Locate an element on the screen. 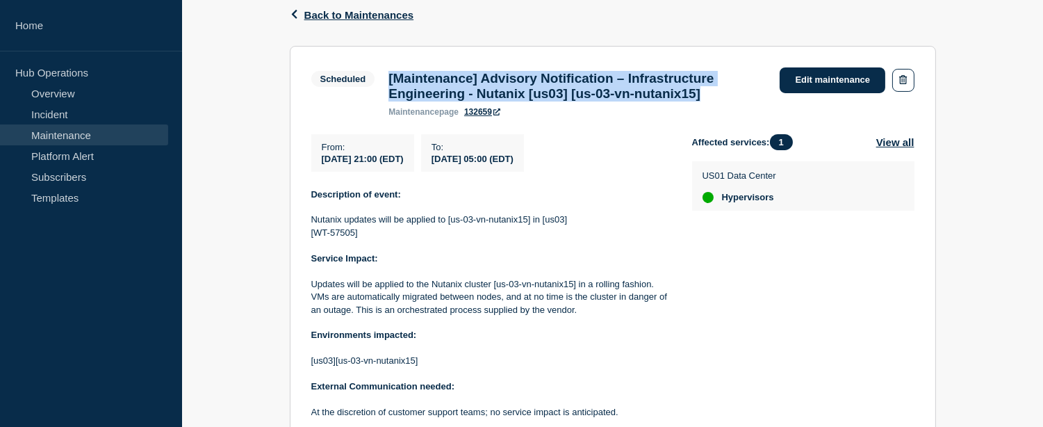 This screenshot has height=427, width=1043. div: up is located at coordinates (708, 197).